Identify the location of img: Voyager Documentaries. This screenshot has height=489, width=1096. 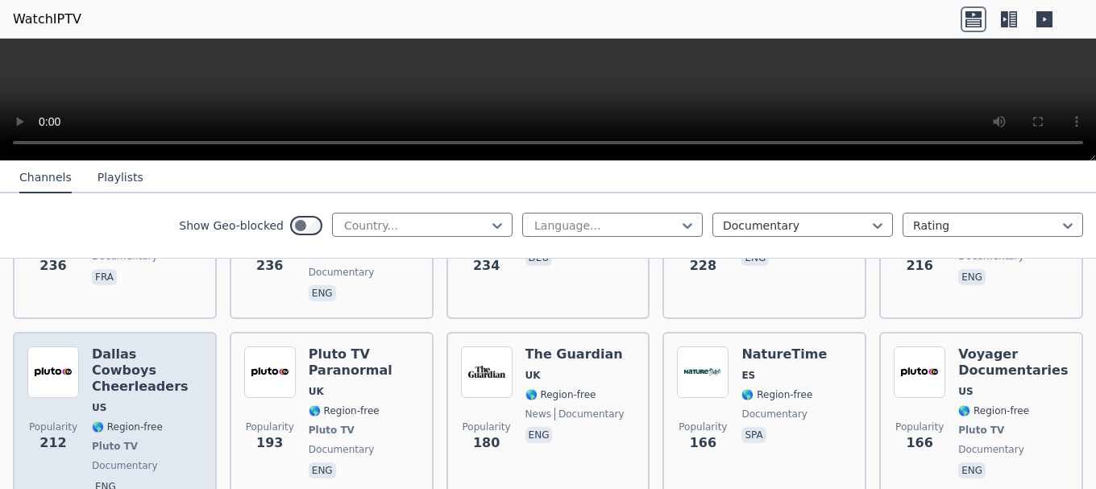
(920, 372).